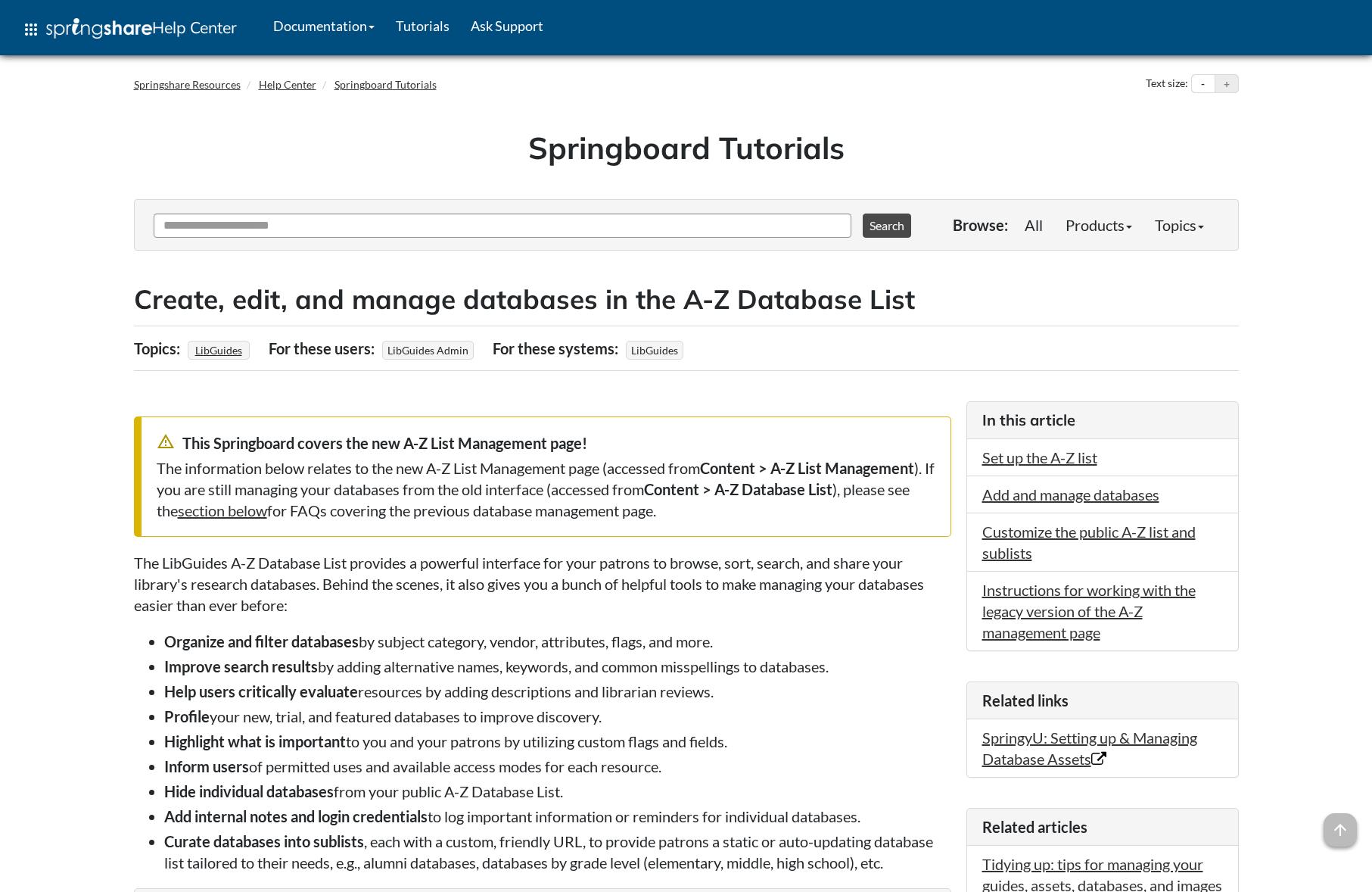 This screenshot has width=1372, height=892. Describe the element at coordinates (187, 84) in the screenshot. I see `a: Springshare Resources` at that location.